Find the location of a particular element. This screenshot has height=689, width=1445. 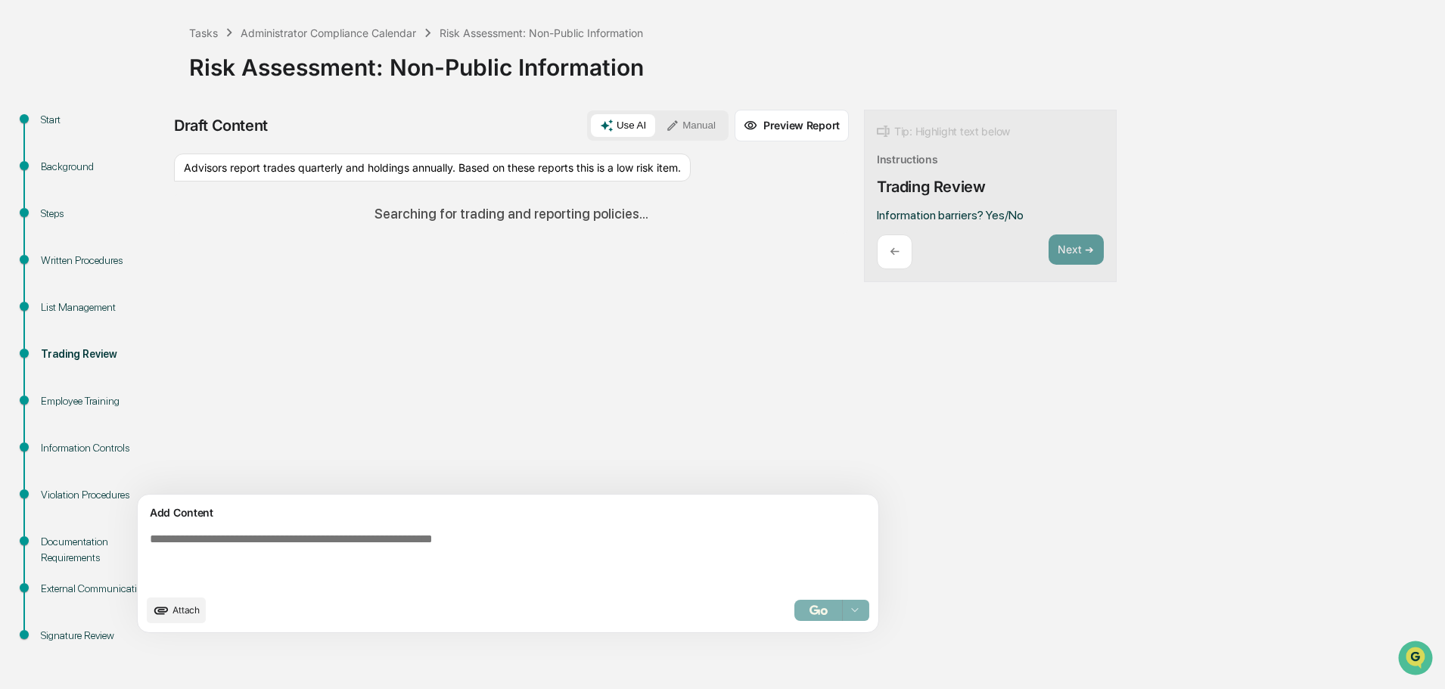

img: f2157a4c-a0d3-4daa-907e-bb6f0de503a5-1751232295721 is located at coordinates (19, 19).